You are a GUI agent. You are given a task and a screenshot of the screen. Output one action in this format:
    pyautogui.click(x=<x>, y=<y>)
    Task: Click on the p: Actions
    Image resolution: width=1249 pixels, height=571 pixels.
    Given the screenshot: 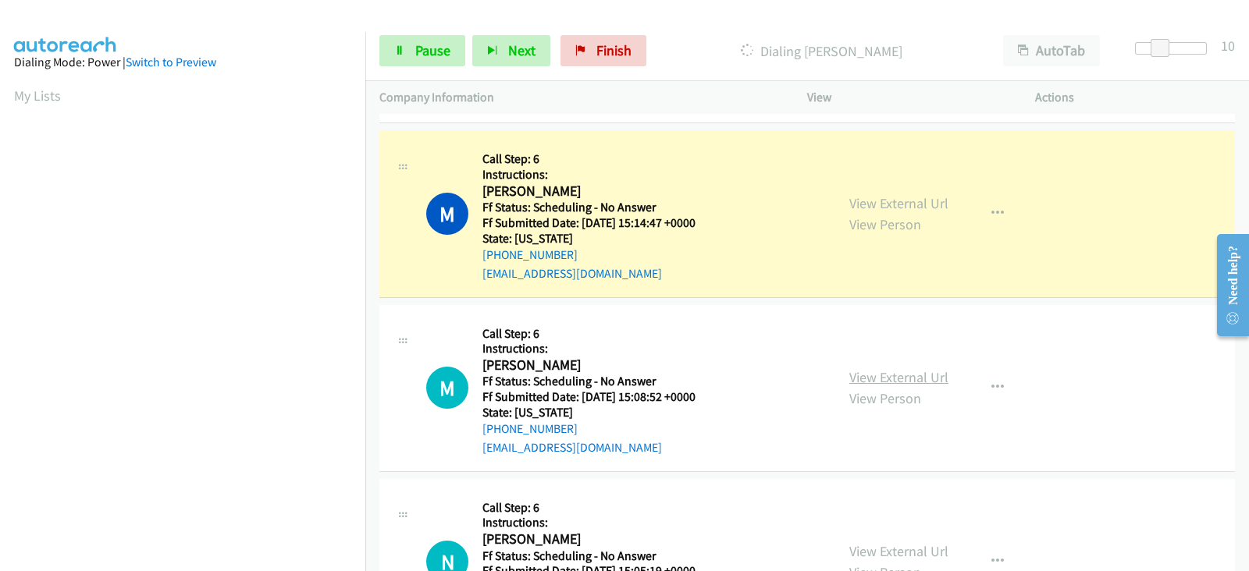 What is the action you would take?
    pyautogui.click(x=1135, y=98)
    